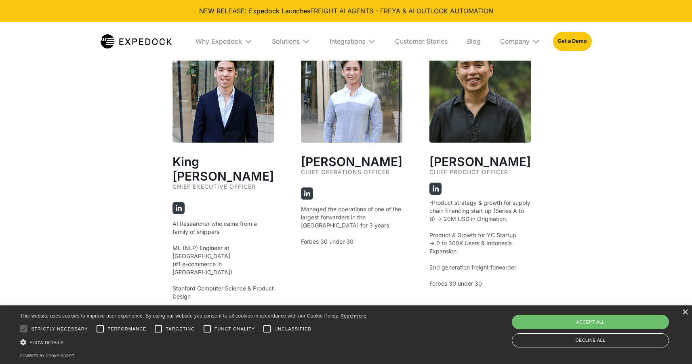 Image resolution: width=692 pixels, height=364 pixels. Describe the element at coordinates (622, 320) in the screenshot. I see `div: Chat Widget` at that location.